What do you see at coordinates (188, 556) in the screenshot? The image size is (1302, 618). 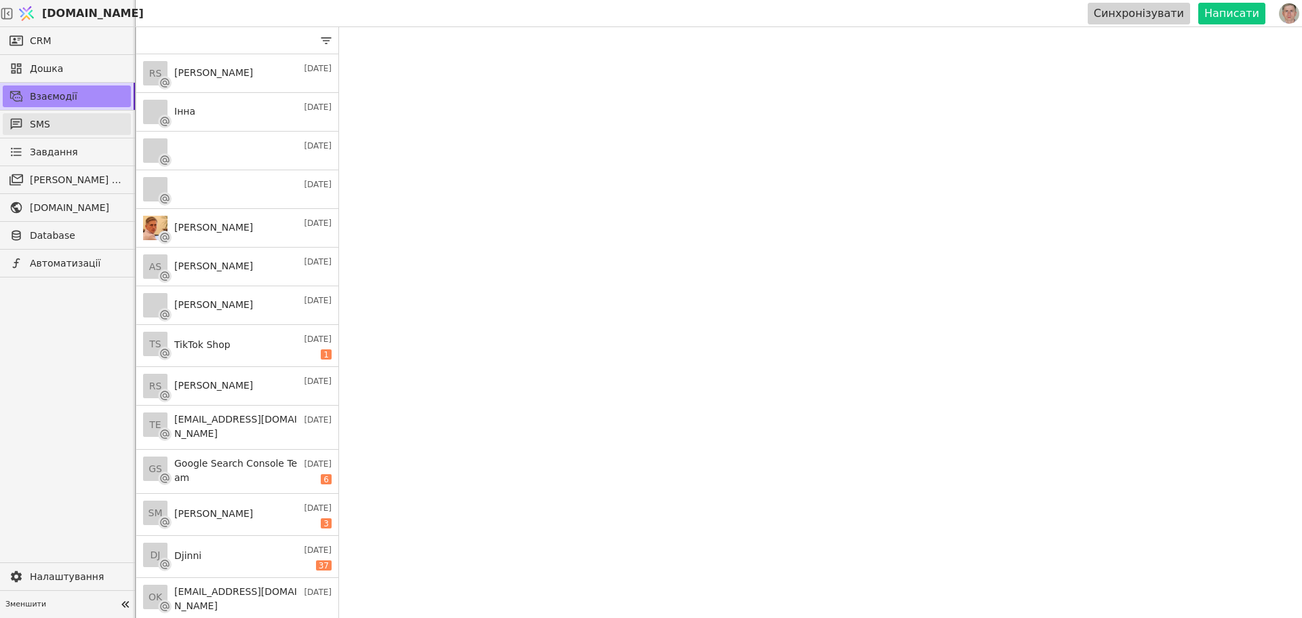 I see `h3: Djinni` at bounding box center [188, 556].